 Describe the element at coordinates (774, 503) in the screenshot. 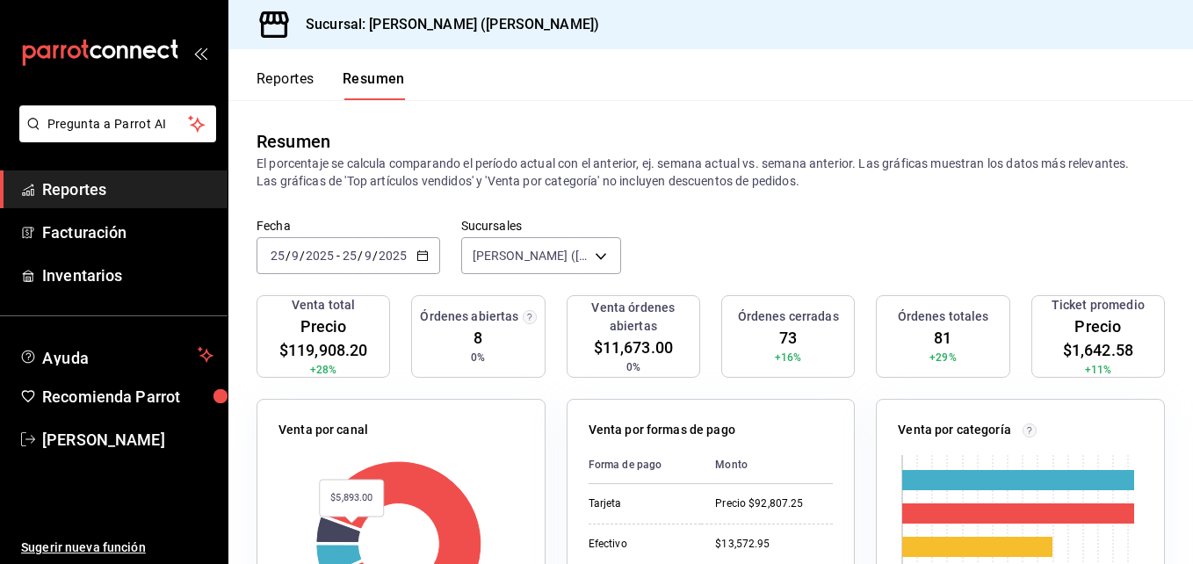

I see `div: Precio $92,807.25` at that location.